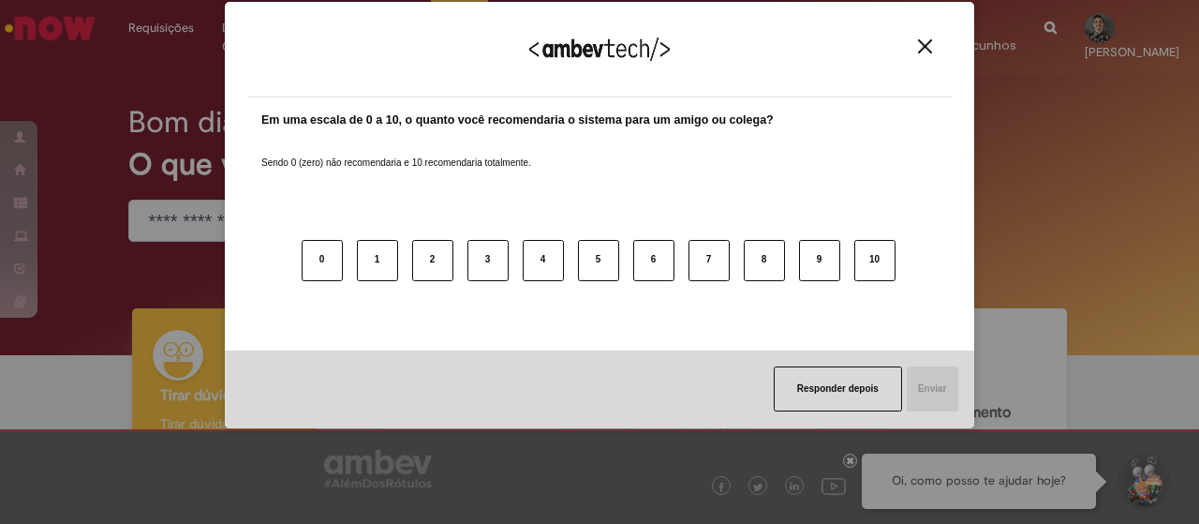 This screenshot has width=1199, height=524. Describe the element at coordinates (599, 261) in the screenshot. I see `button: 5` at that location.